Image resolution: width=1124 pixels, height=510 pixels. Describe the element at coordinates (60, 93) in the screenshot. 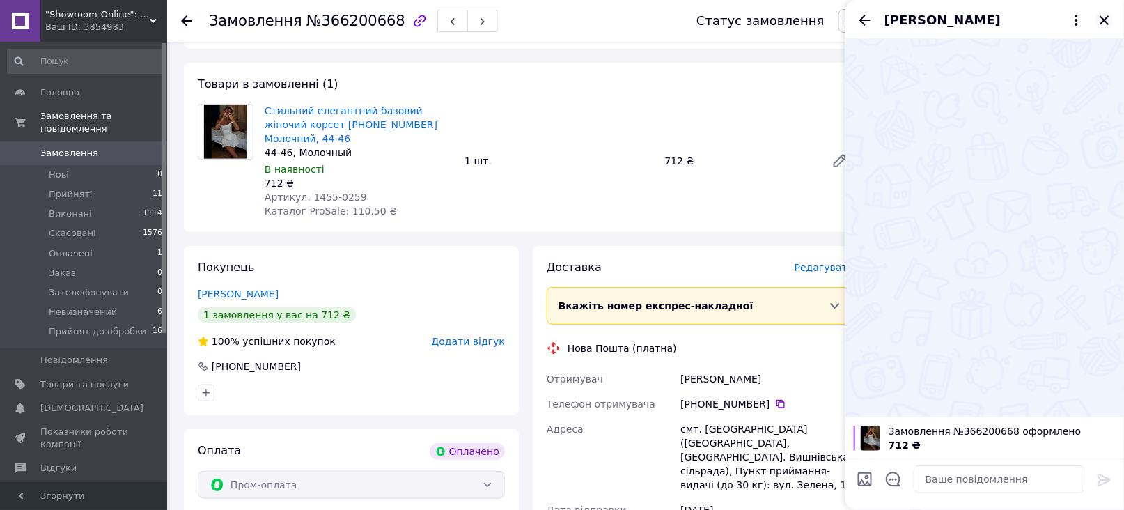

I see `span: Головна` at that location.